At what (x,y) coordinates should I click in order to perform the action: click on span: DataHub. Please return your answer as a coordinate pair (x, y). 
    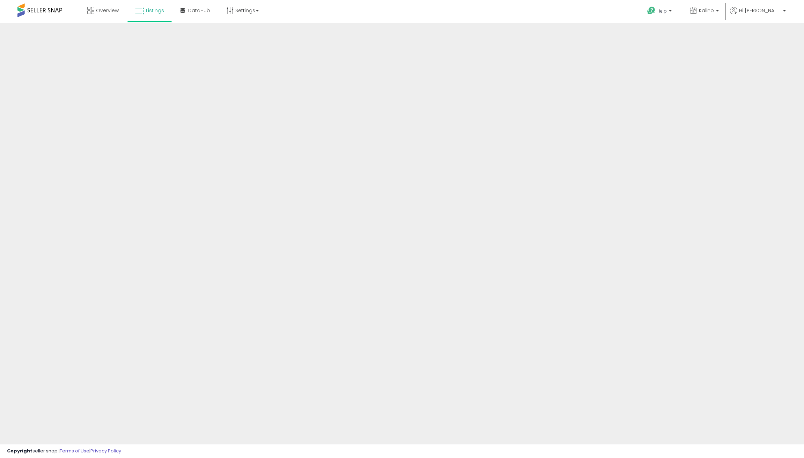
    Looking at the image, I should click on (199, 10).